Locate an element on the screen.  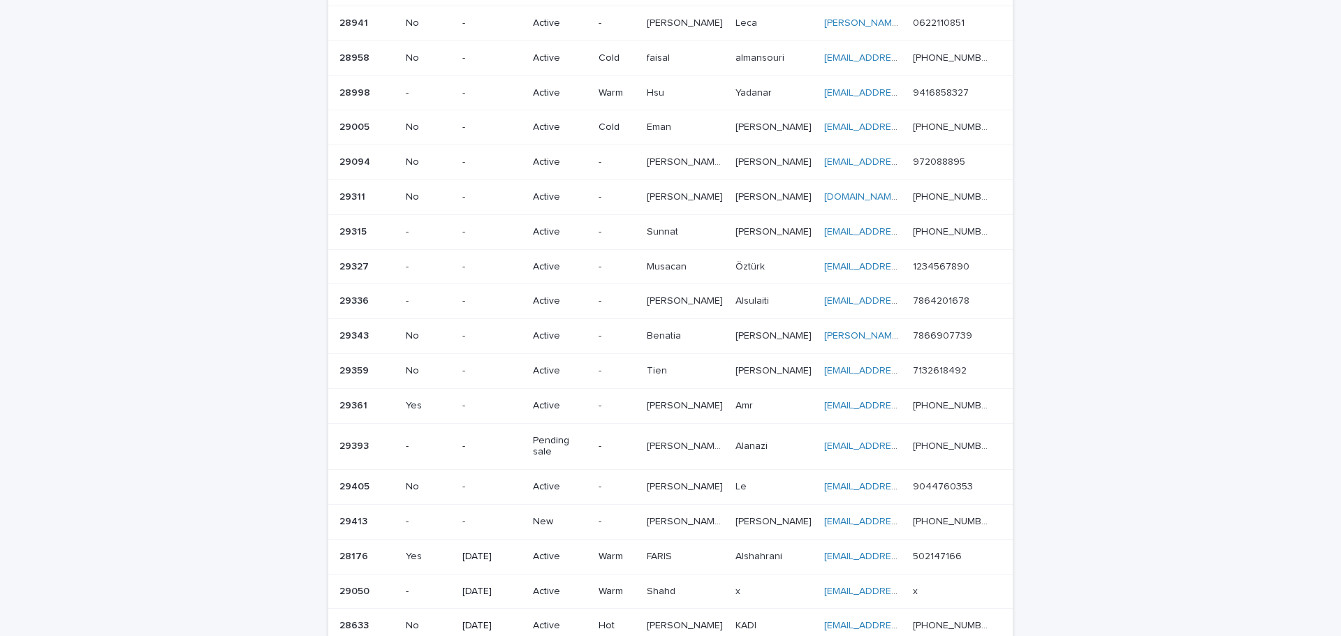
p: 29359 is located at coordinates (355, 369).